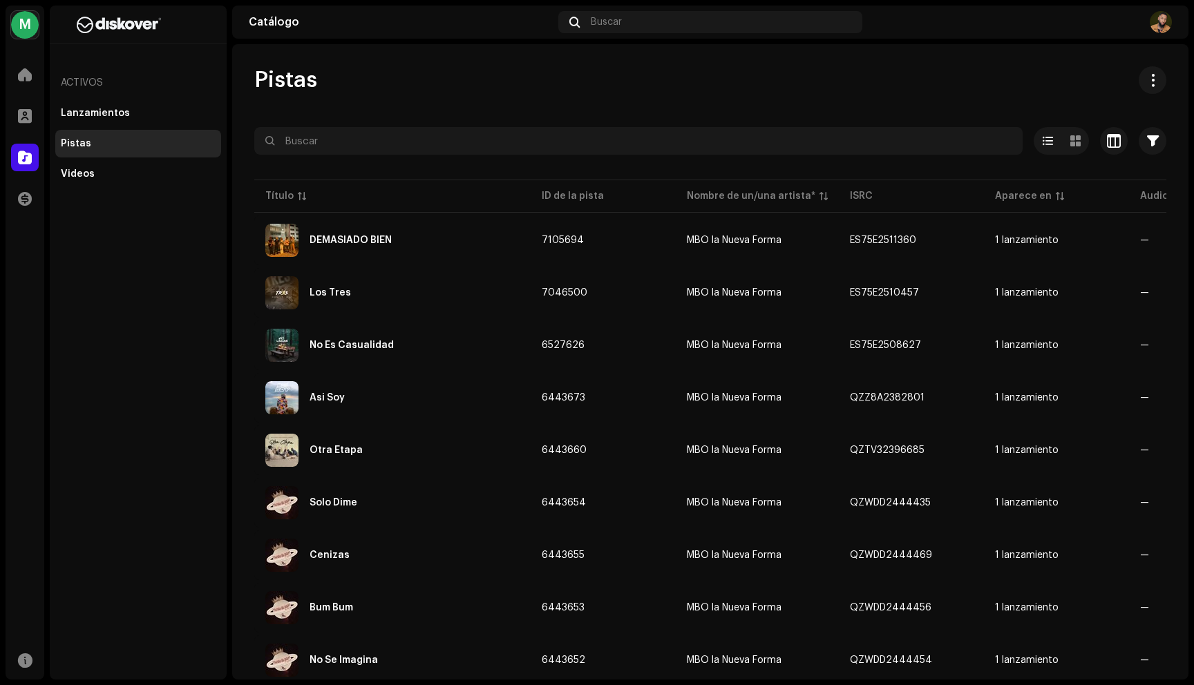 The height and width of the screenshot is (685, 1194). What do you see at coordinates (282, 293) in the screenshot?
I see `img: f41b811c-7a0d-485f-9d5a-d0b680473146` at bounding box center [282, 293].